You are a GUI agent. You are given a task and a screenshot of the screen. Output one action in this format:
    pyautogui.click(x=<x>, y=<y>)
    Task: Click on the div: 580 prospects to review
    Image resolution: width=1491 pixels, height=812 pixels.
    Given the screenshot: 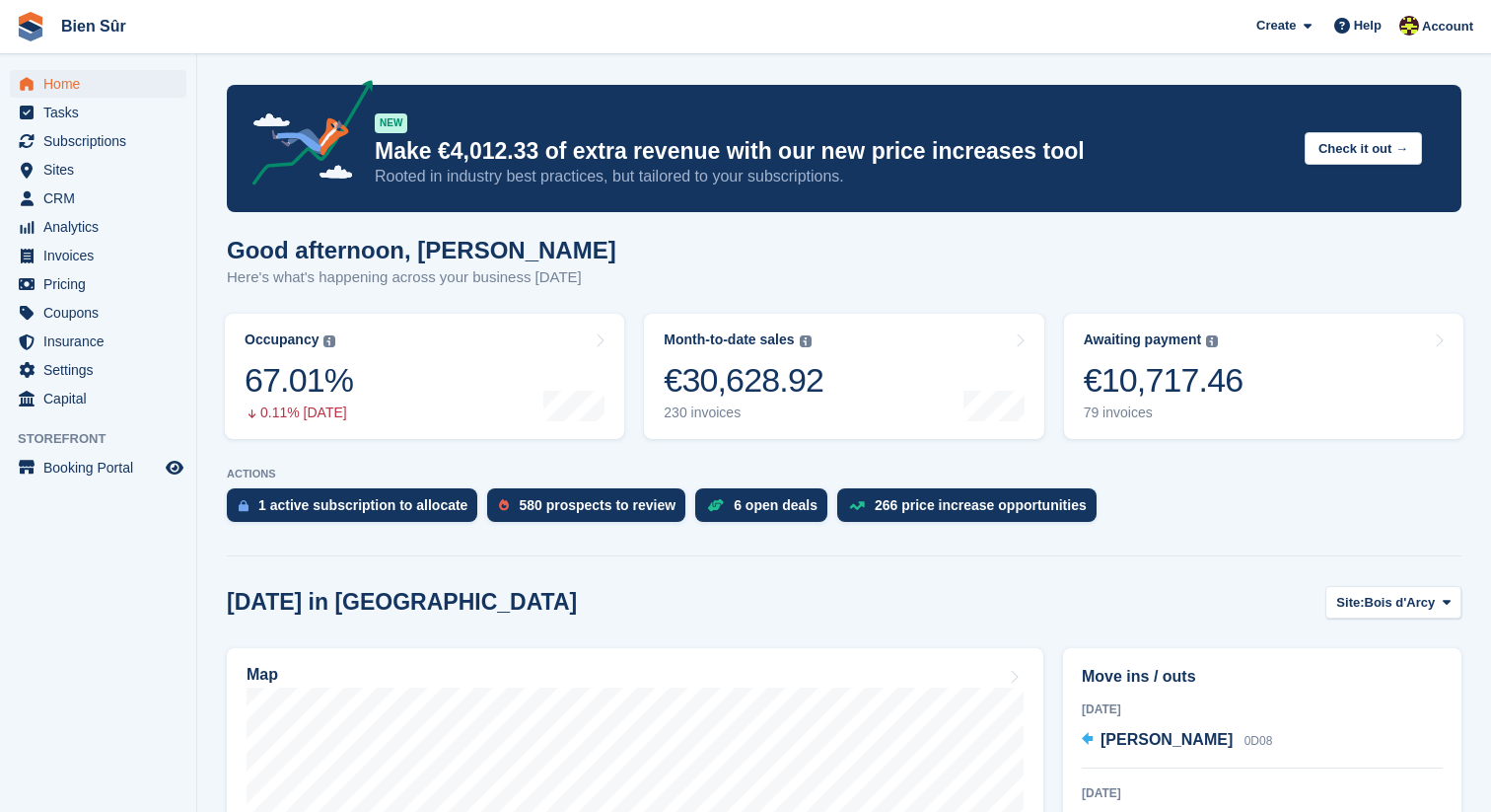 What is the action you would take?
    pyautogui.click(x=597, y=505)
    